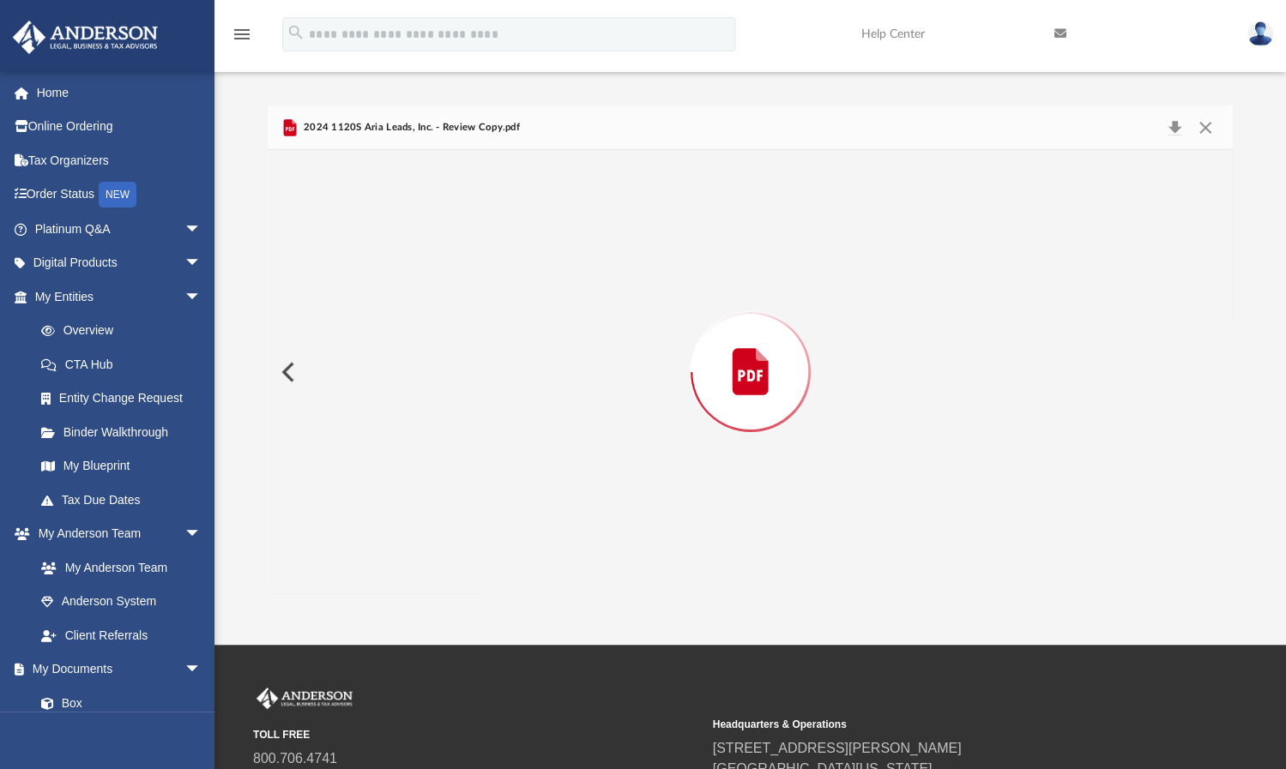 The image size is (1286, 769). What do you see at coordinates (117, 703) in the screenshot?
I see `a: Box` at bounding box center [117, 703].